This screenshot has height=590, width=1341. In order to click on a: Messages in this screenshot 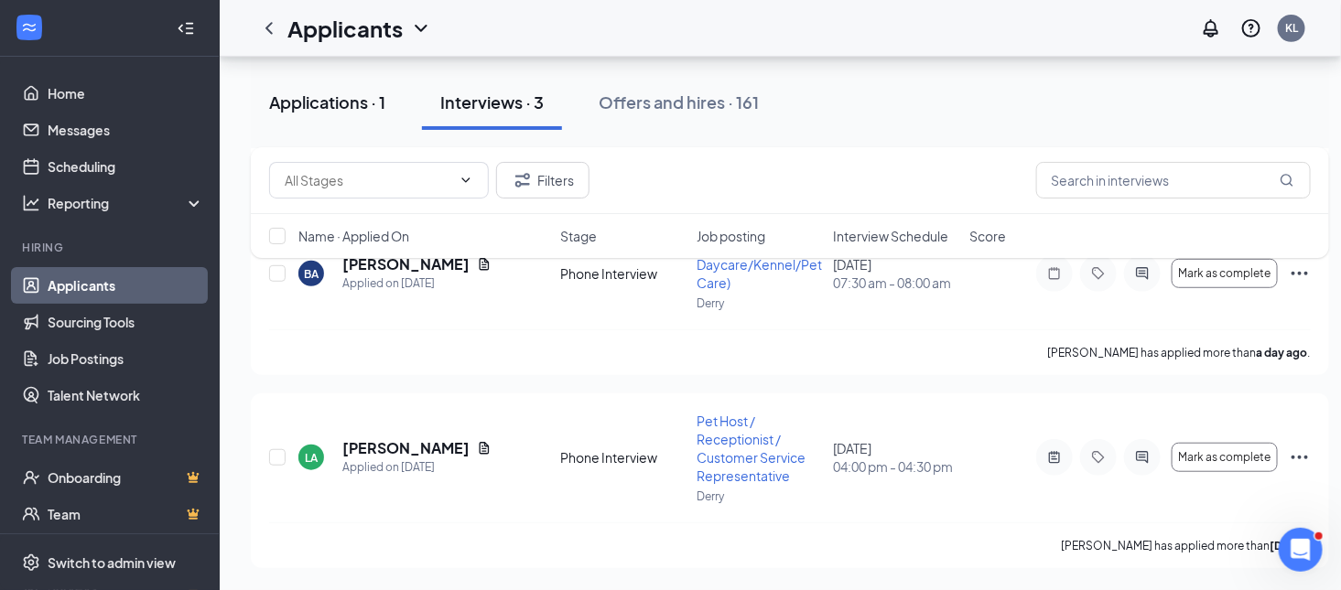, I will do `click(125, 130)`.